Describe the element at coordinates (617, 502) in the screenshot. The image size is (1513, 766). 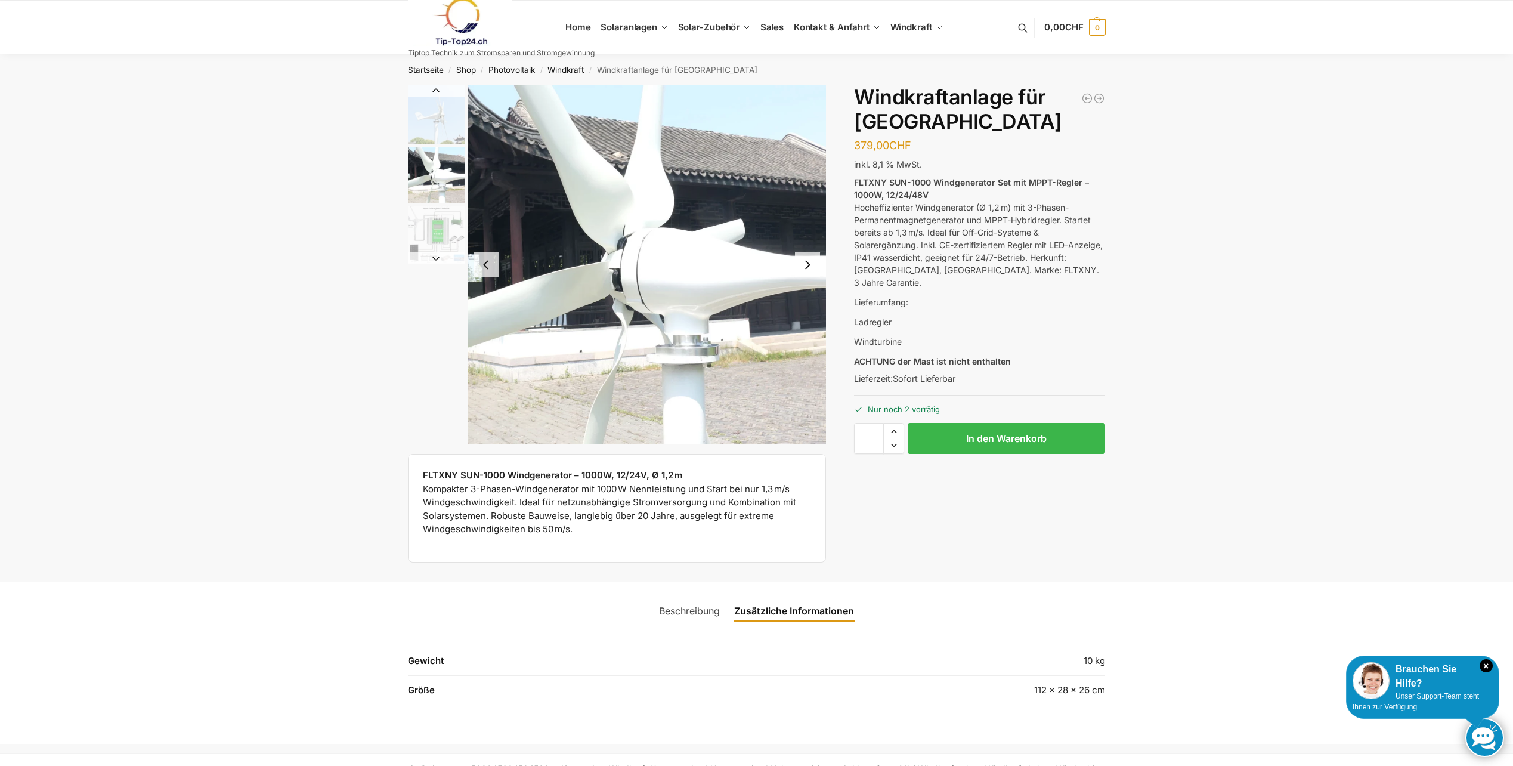
I see `p: Kompakter 3-Phasen-Windgenerator mit 1000 W Nennleistung und Start bei nur 1,3 m/s Windgeschwindi...` at that location.